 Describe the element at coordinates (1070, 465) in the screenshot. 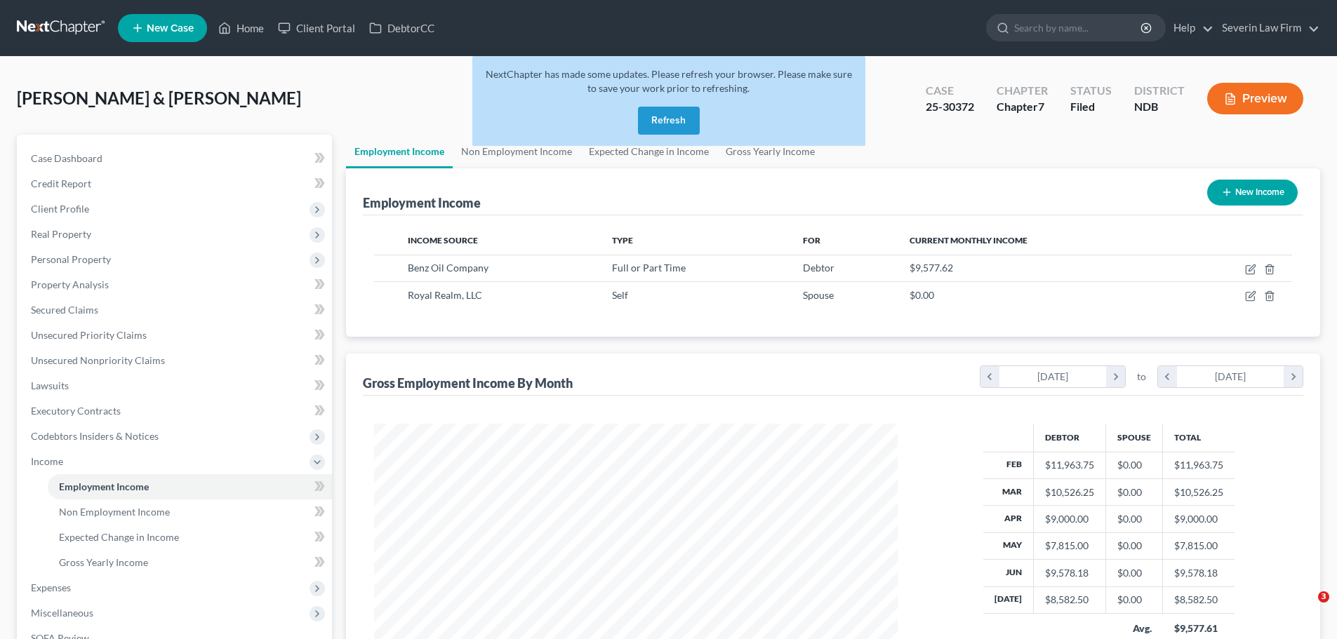

I see `div: $11,963.75` at that location.